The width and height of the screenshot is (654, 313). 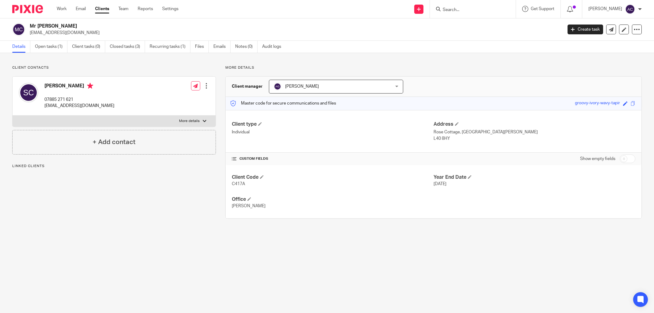 What do you see at coordinates (585, 29) in the screenshot?
I see `a: Create task` at bounding box center [585, 29].